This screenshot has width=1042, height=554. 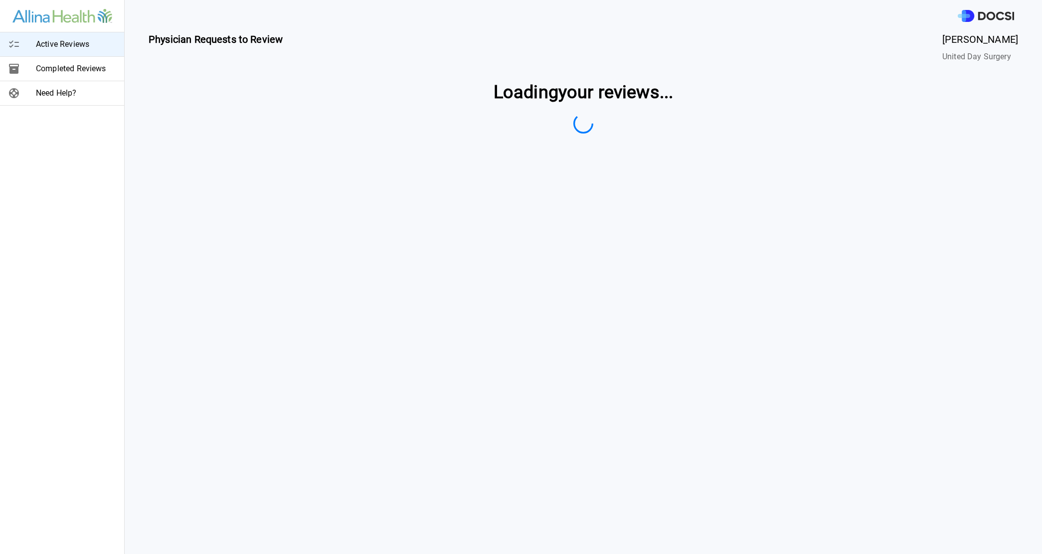 I want to click on span: Need Help?, so click(x=76, y=93).